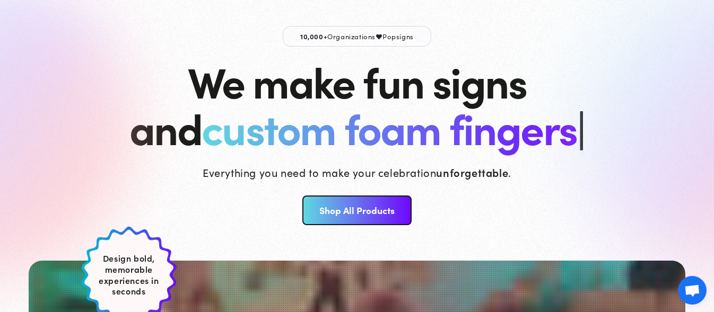 This screenshot has height=312, width=714. What do you see at coordinates (357, 36) in the screenshot?
I see `p: Organizations Popsigns` at bounding box center [357, 36].